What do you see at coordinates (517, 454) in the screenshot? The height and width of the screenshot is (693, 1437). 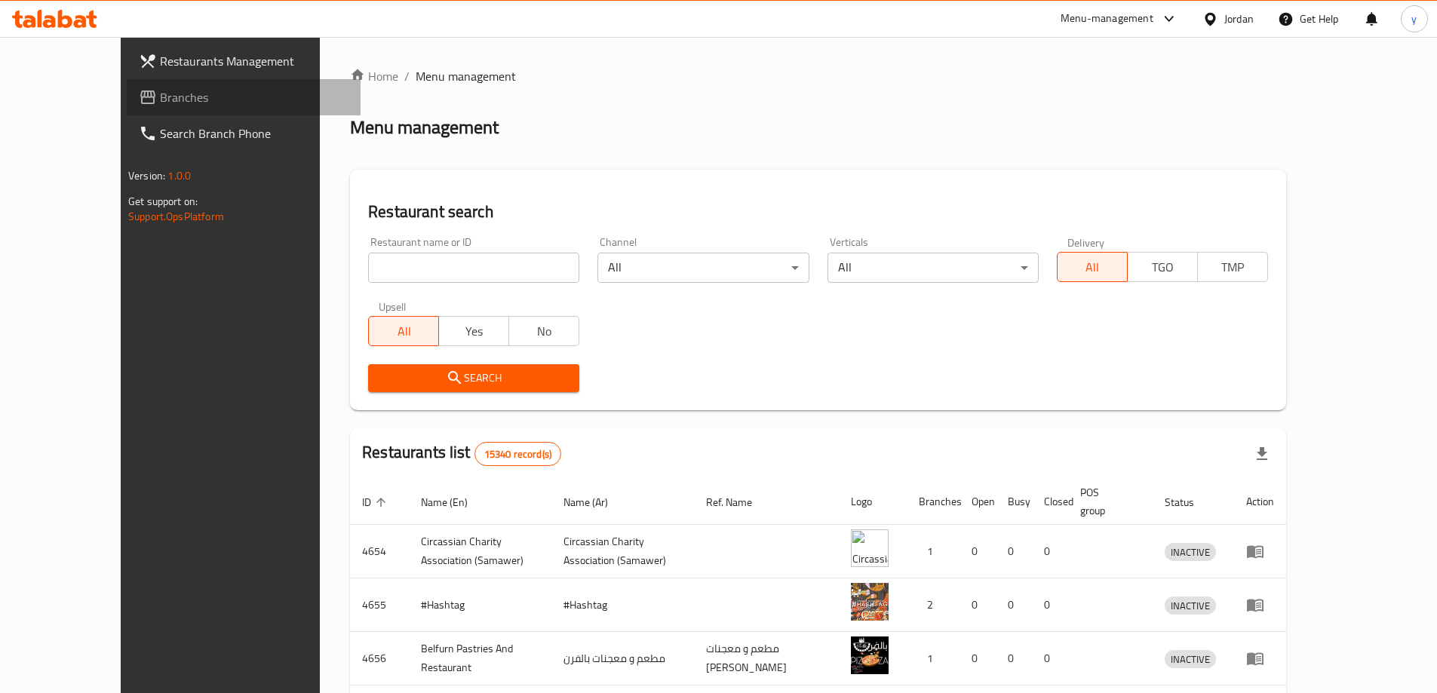 I see `span: 15340 record(s)` at bounding box center [517, 454].